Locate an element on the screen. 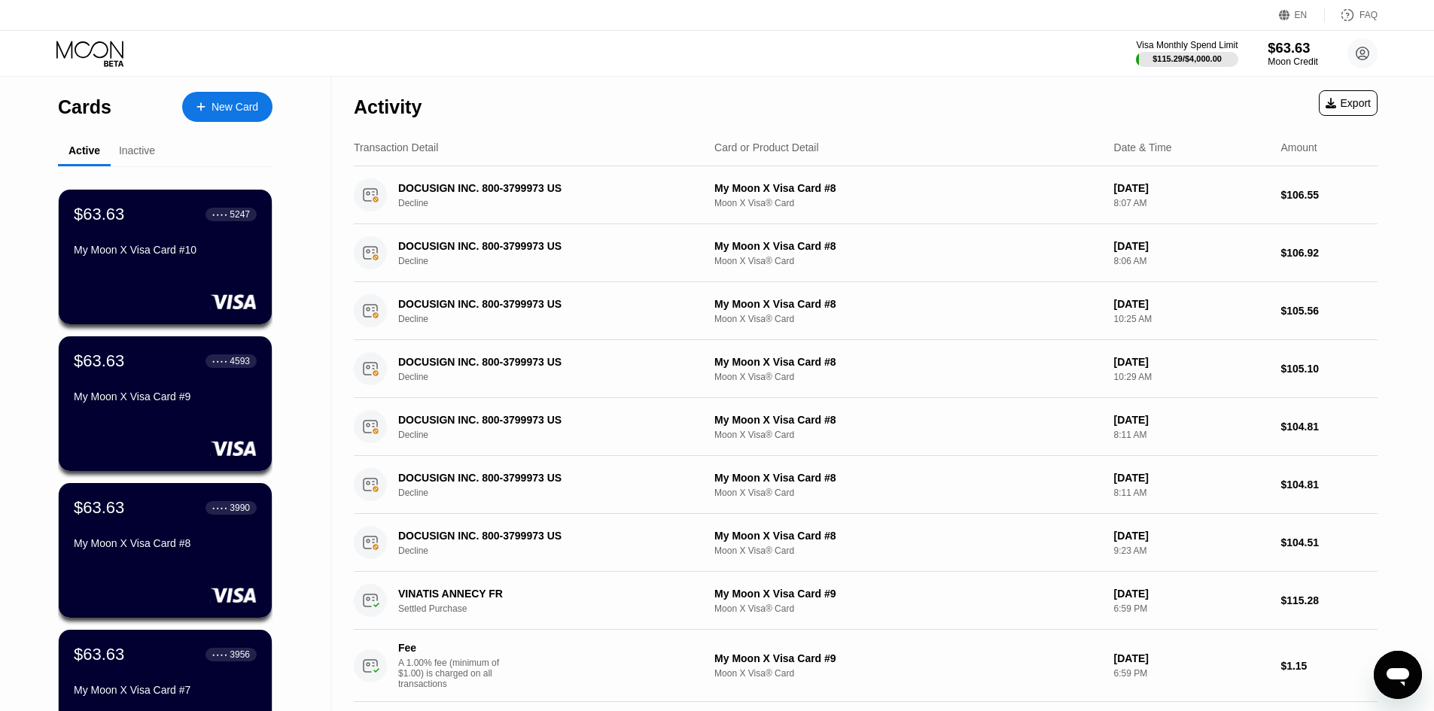  div: Transaction Detail is located at coordinates (396, 148).